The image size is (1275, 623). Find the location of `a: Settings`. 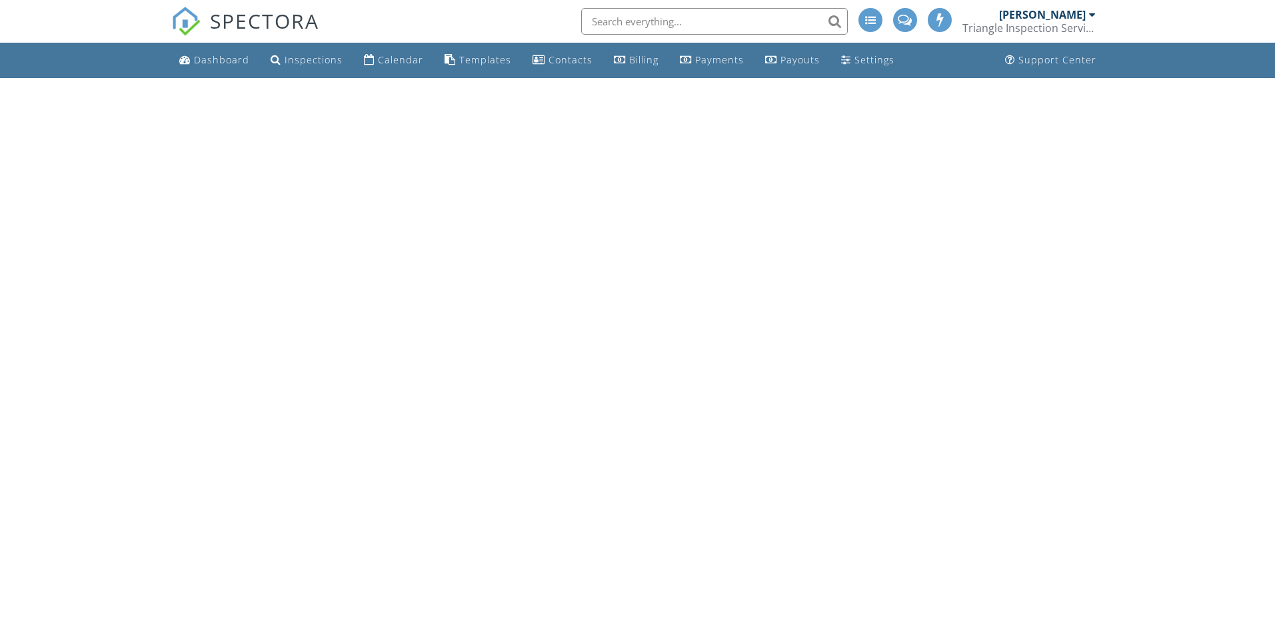

a: Settings is located at coordinates (868, 60).